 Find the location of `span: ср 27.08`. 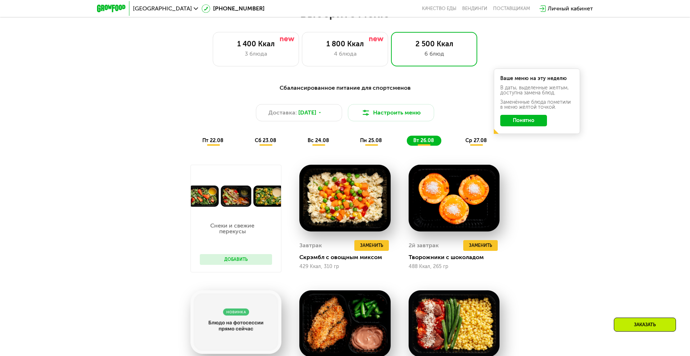

span: ср 27.08 is located at coordinates (476, 140).